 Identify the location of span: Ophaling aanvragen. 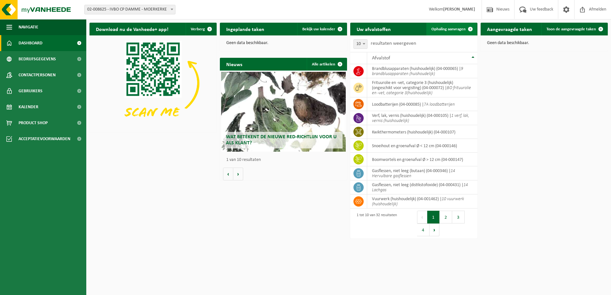
(449, 29).